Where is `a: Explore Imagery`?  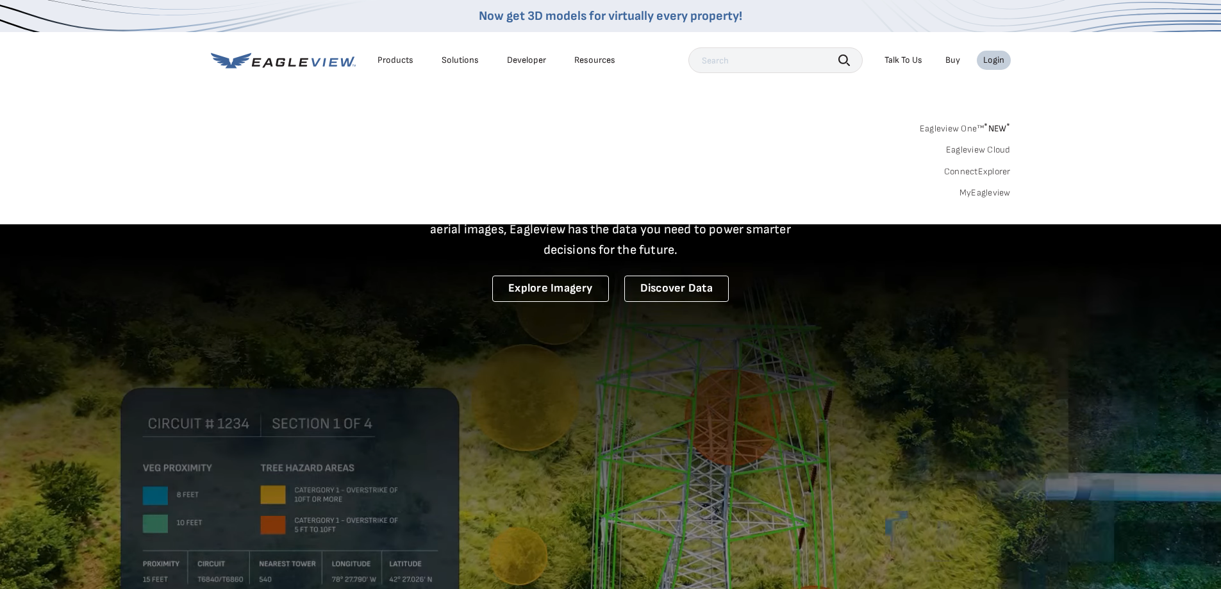 a: Explore Imagery is located at coordinates (550, 288).